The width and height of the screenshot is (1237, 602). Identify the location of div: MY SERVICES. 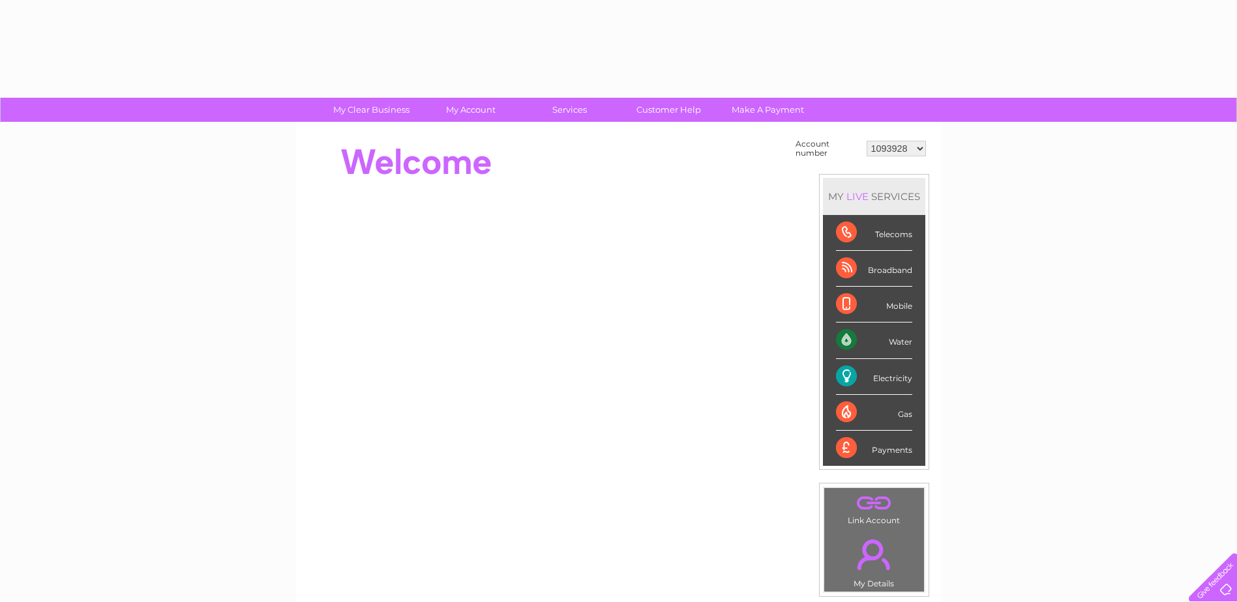
(874, 196).